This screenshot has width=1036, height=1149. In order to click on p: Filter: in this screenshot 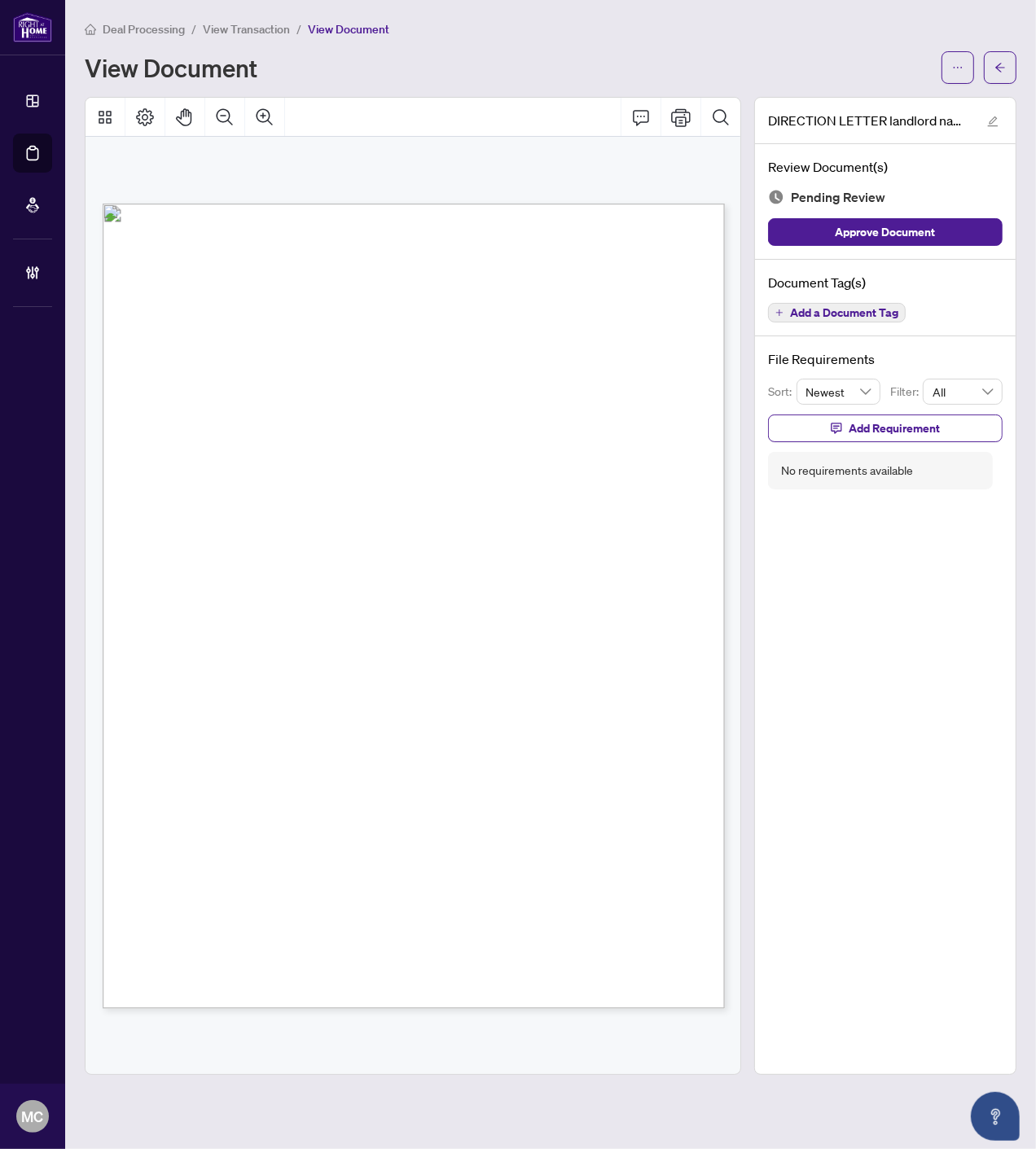, I will do `click(906, 392)`.